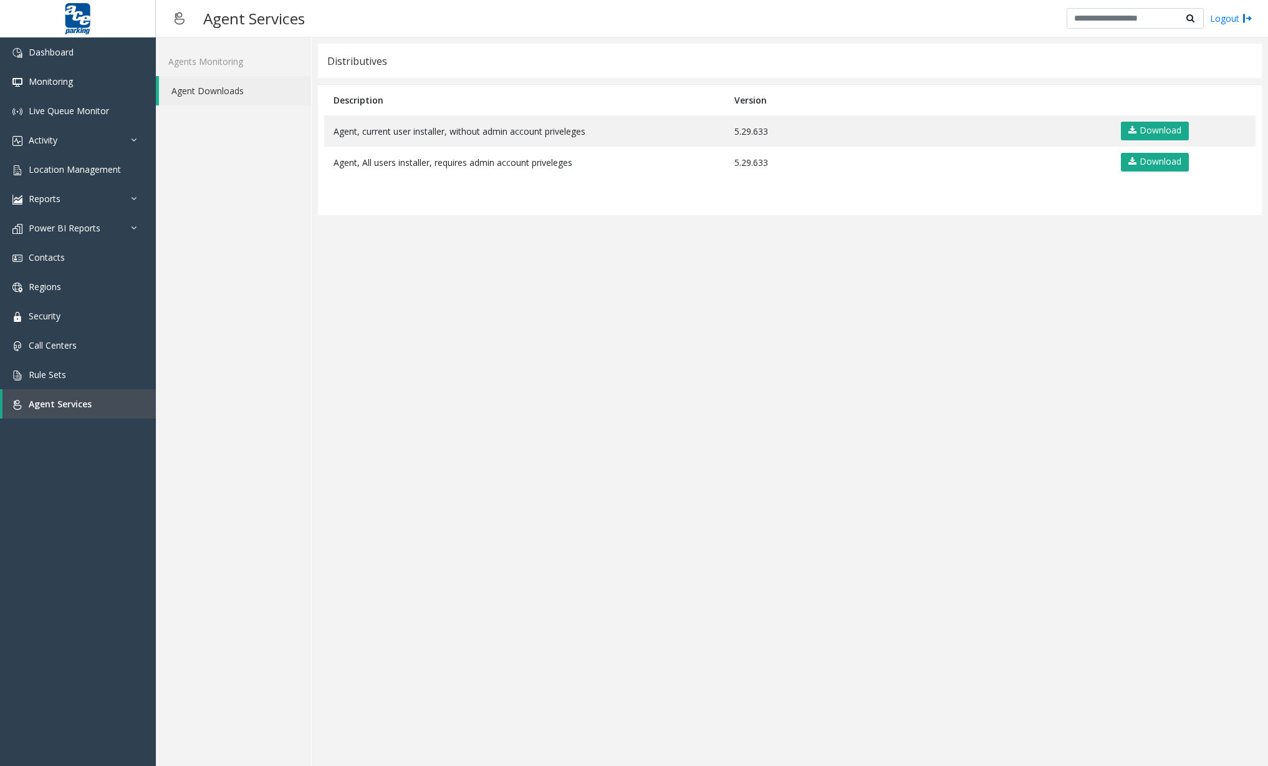 Image resolution: width=1268 pixels, height=766 pixels. Describe the element at coordinates (524, 100) in the screenshot. I see `th: Description` at that location.